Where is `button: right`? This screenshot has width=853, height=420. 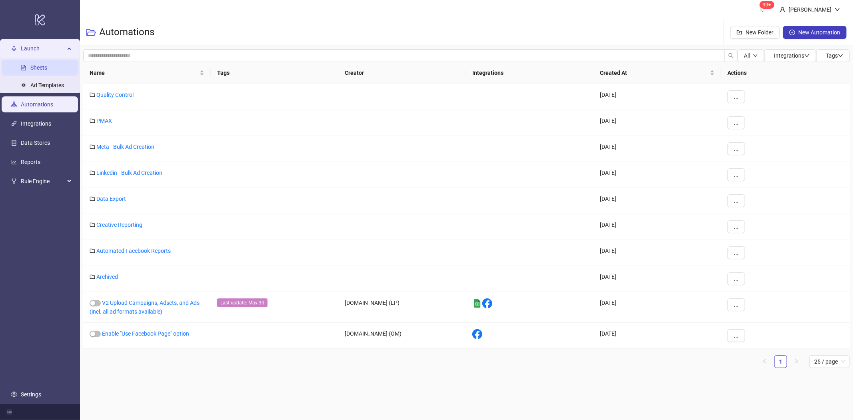
button: right is located at coordinates (796, 361).